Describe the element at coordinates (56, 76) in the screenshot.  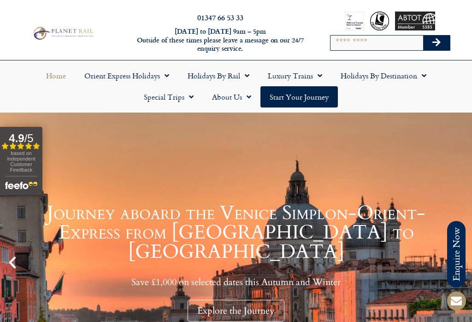
I see `a: Home` at that location.